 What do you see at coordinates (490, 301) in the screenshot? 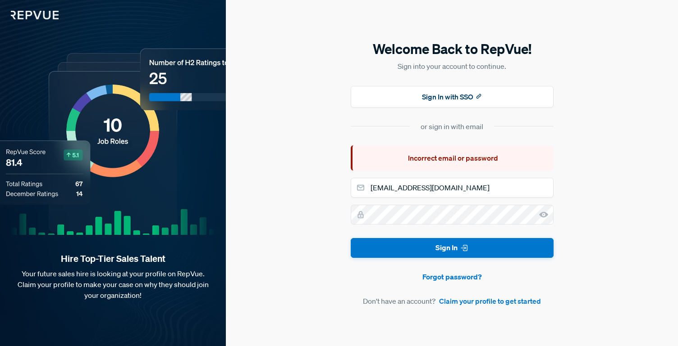
I see `a: Claim your profile to get started` at bounding box center [490, 301].